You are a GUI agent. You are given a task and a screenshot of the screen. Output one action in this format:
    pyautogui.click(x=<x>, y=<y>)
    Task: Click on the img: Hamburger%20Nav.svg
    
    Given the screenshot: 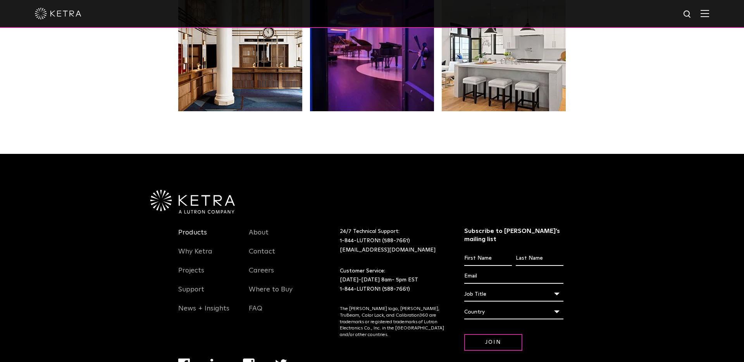 What is the action you would take?
    pyautogui.click(x=705, y=13)
    